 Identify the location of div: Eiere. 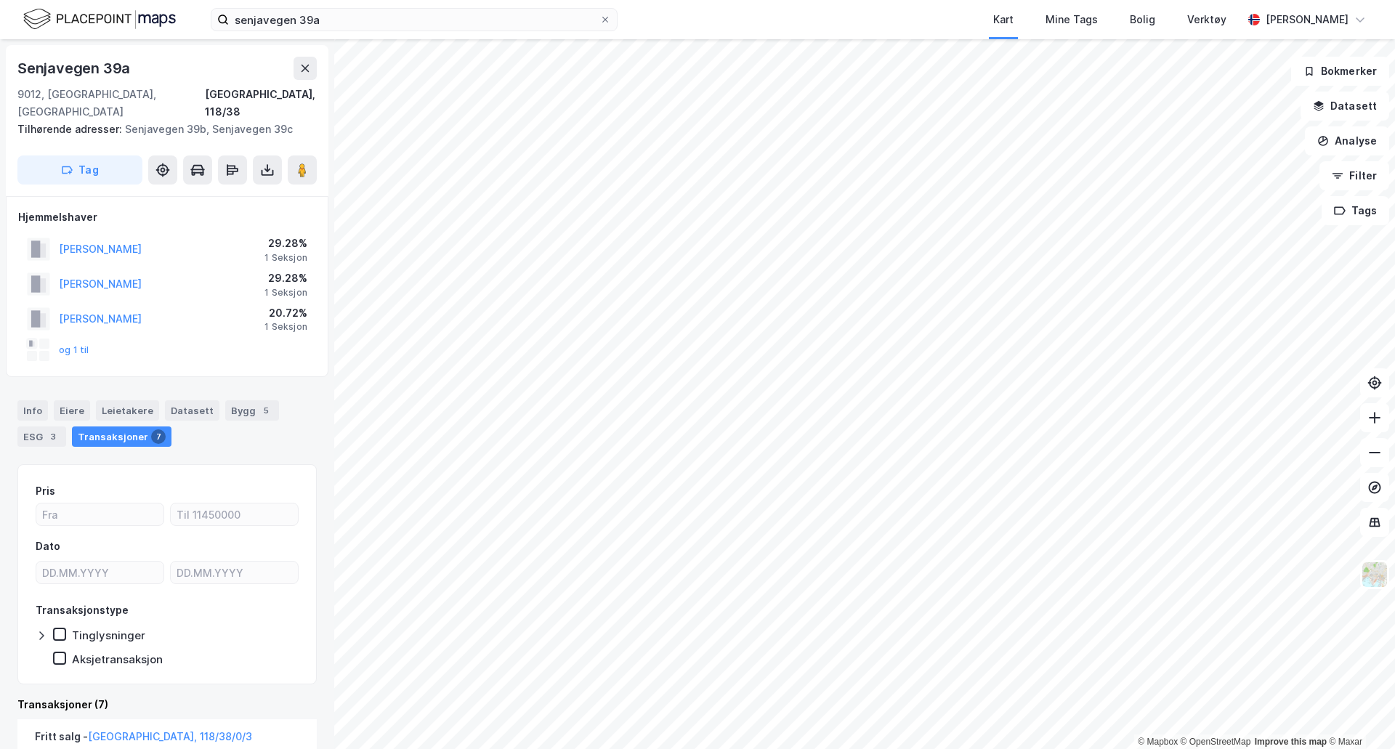
(72, 411).